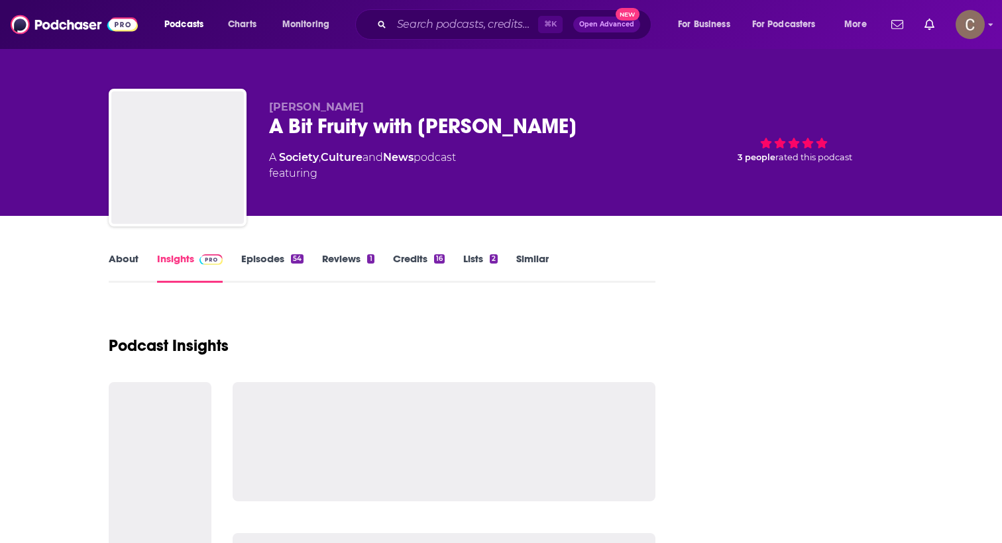  Describe the element at coordinates (306, 25) in the screenshot. I see `span: Monitoring` at that location.